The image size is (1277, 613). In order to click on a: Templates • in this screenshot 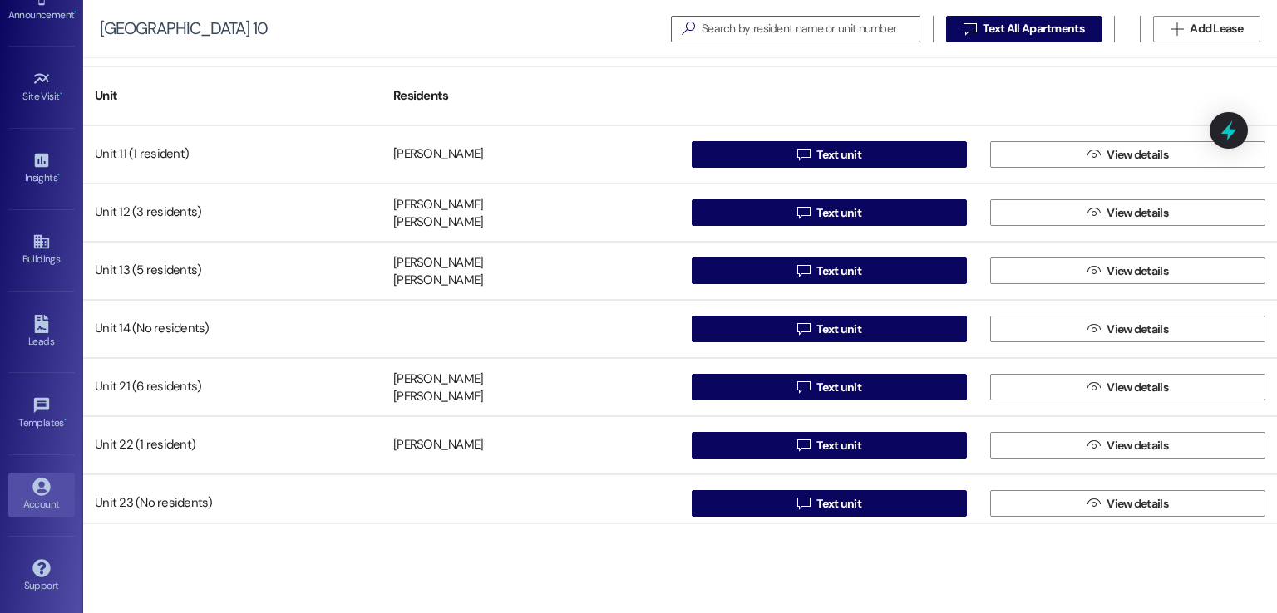, I will do `click(42, 414)`.